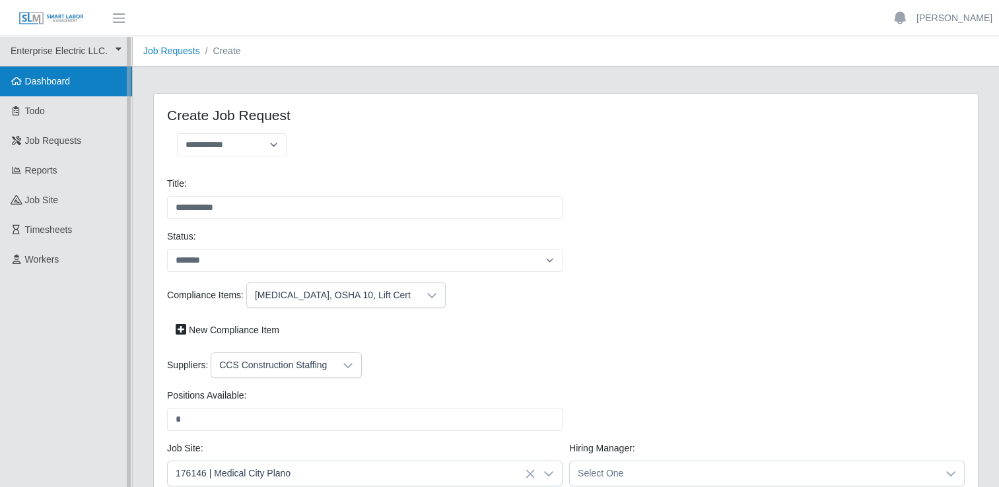 The height and width of the screenshot is (487, 999). I want to click on span: Reports, so click(41, 170).